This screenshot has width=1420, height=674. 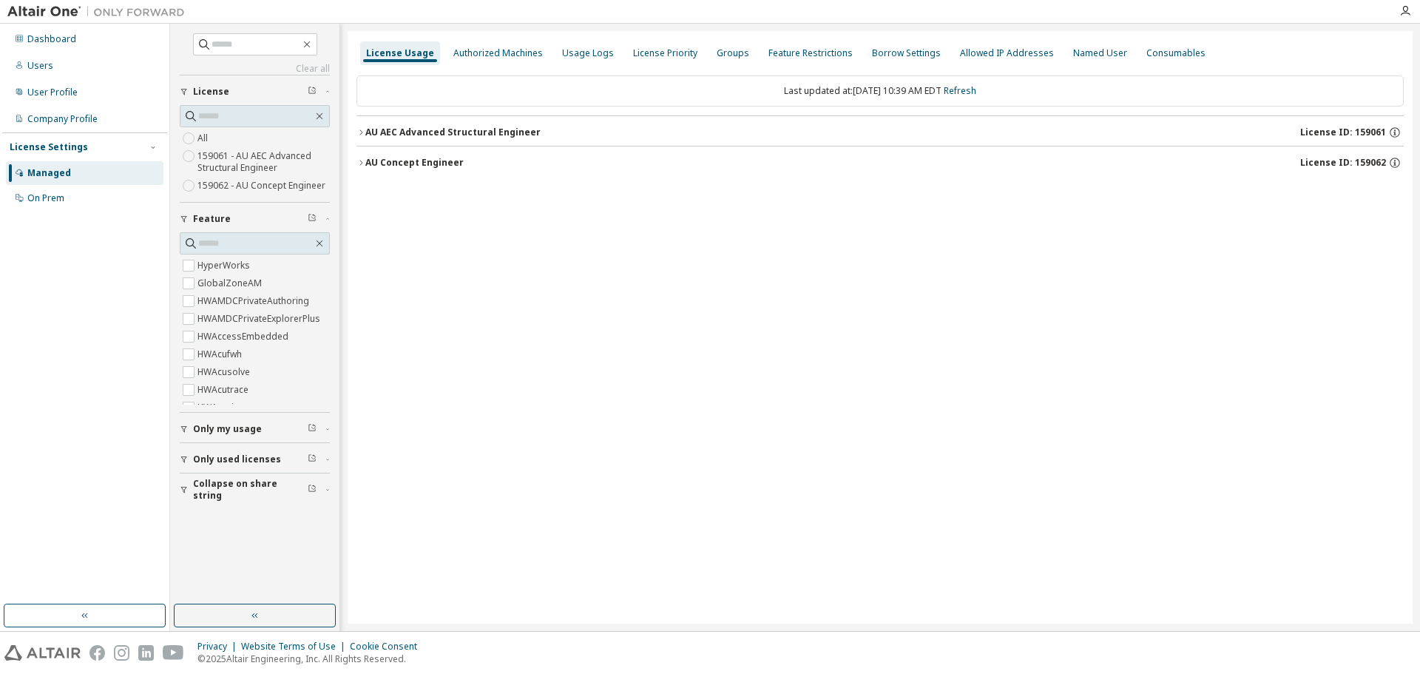 I want to click on div: Named User, so click(x=1100, y=53).